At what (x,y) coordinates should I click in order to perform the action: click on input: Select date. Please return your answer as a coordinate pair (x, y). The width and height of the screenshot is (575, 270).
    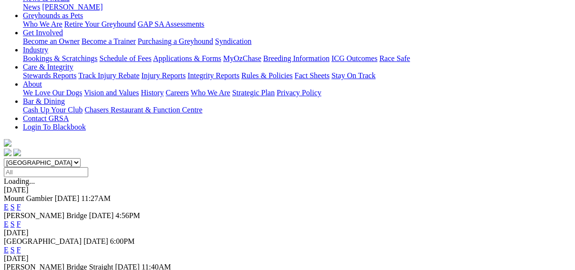
    Looking at the image, I should click on (46, 172).